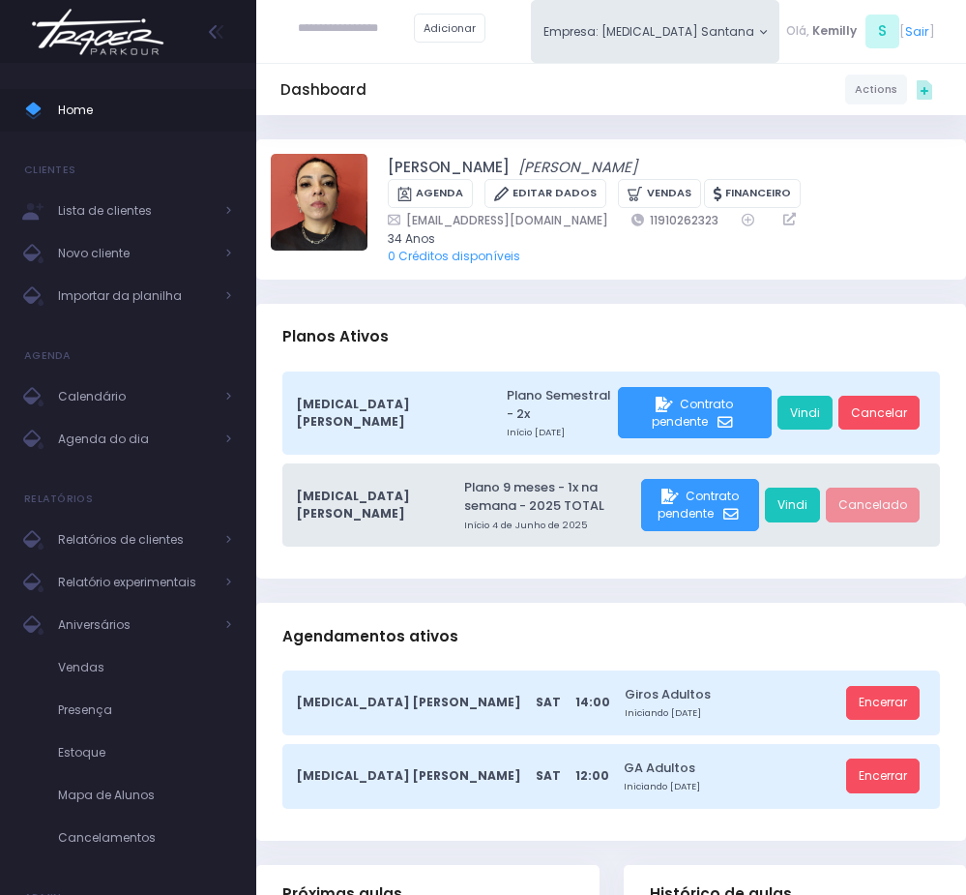 This screenshot has height=895, width=966. I want to click on span: Novo cliente, so click(135, 253).